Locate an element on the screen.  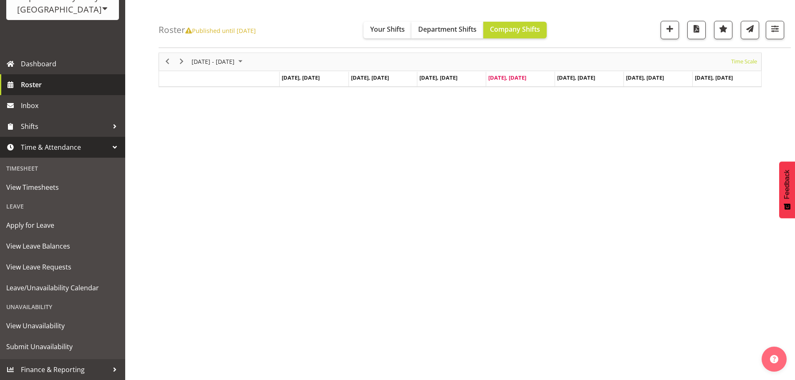
button: Add a new shift is located at coordinates (670, 30).